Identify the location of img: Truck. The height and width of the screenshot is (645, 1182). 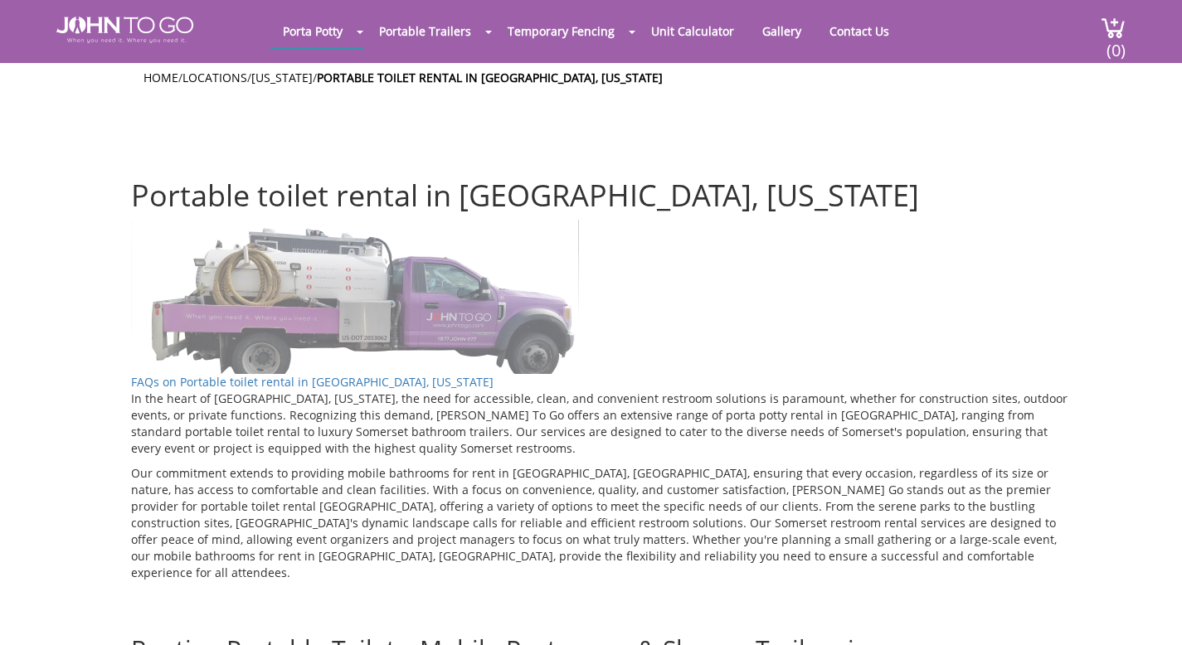
(355, 297).